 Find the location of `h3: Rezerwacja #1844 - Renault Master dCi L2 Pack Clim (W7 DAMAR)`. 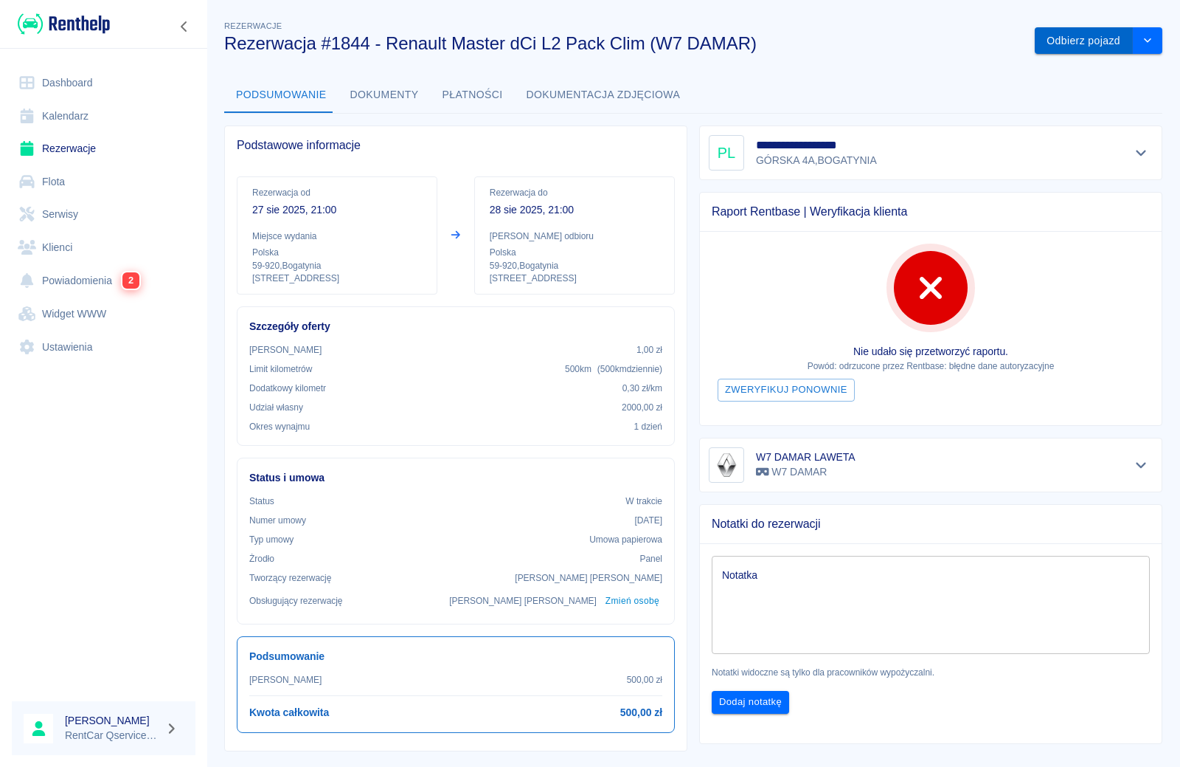

h3: Rezerwacja #1844 - Renault Master dCi L2 Pack Clim (W7 DAMAR) is located at coordinates (623, 44).